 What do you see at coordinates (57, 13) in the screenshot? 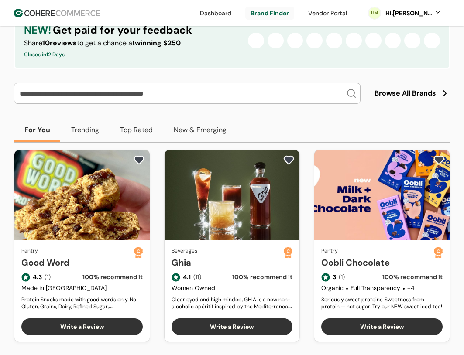
I see `img: Cohere Logo` at bounding box center [57, 13].